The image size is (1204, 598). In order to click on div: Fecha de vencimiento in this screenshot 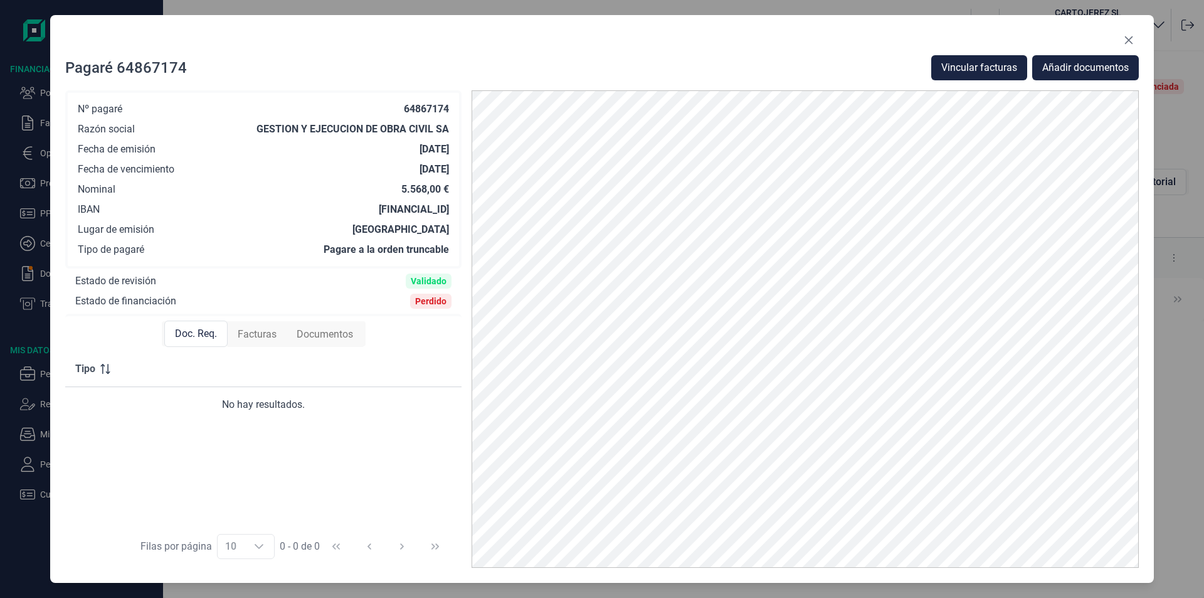, I will do `click(126, 169)`.